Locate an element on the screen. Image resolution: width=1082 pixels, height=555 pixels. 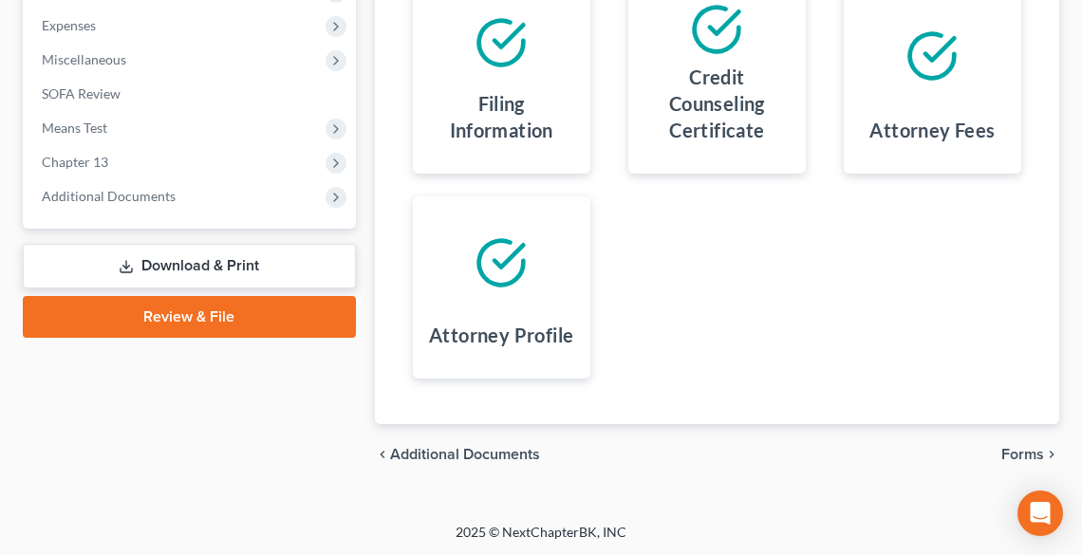
i: chevron_left is located at coordinates (382, 455).